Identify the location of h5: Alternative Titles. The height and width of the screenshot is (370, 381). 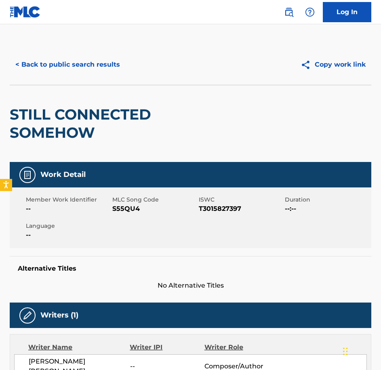
(190, 269).